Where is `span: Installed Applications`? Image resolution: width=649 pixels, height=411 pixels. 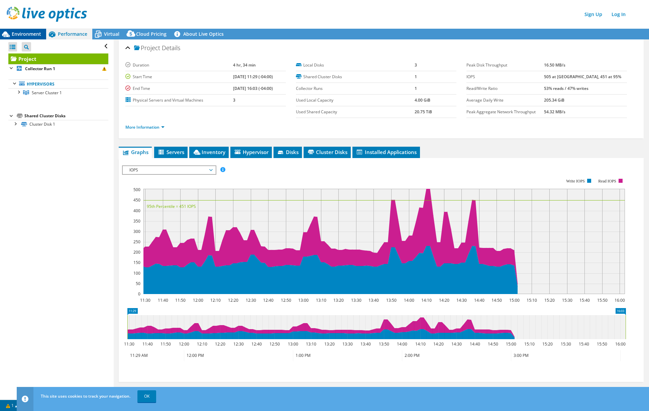
span: Installed Applications is located at coordinates (386, 152).